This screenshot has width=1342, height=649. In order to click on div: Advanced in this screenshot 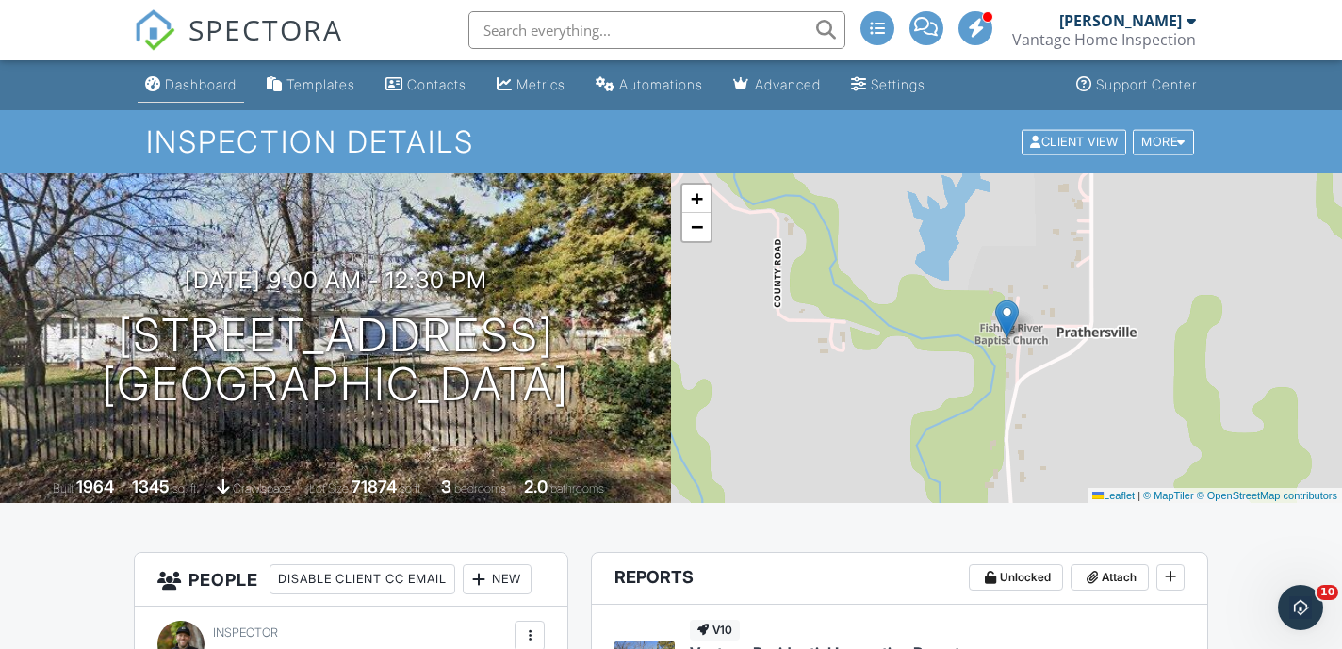, I will do `click(788, 84)`.